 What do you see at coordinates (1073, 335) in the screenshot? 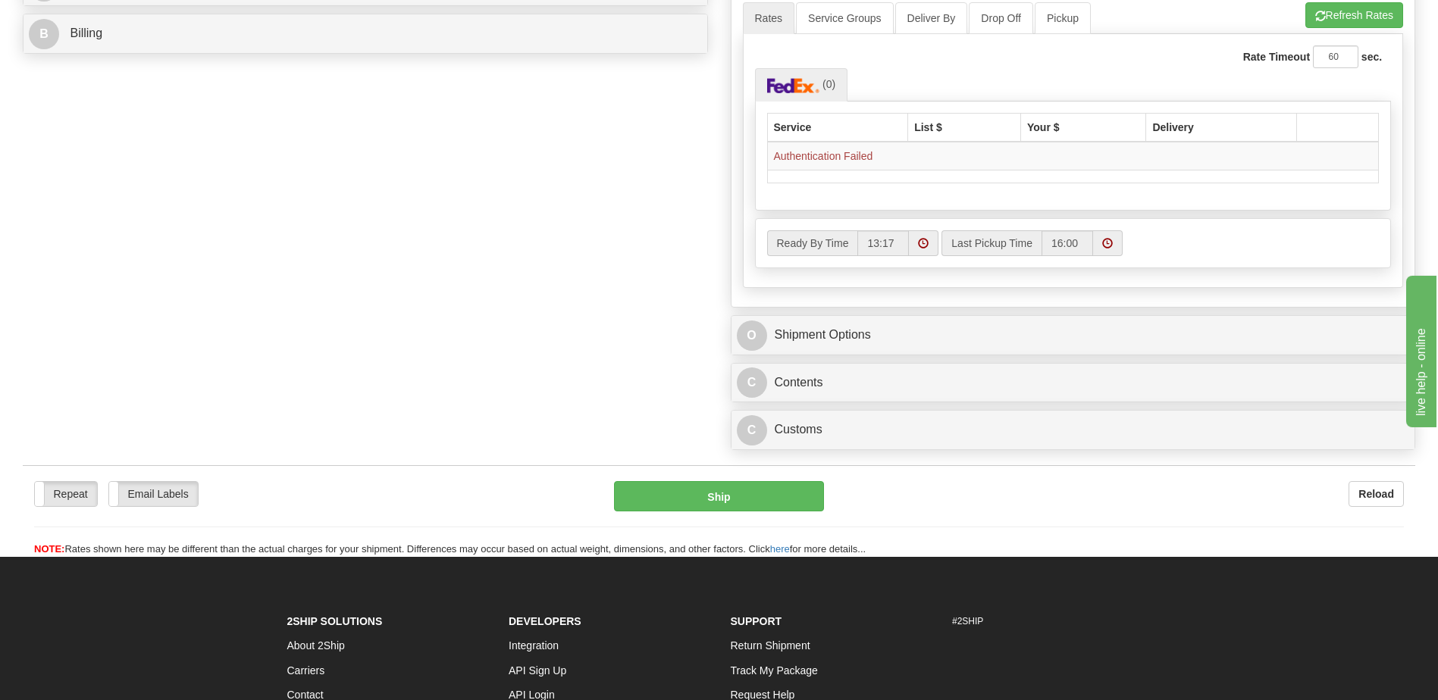
I see `a: OShipment Options` at bounding box center [1073, 335].